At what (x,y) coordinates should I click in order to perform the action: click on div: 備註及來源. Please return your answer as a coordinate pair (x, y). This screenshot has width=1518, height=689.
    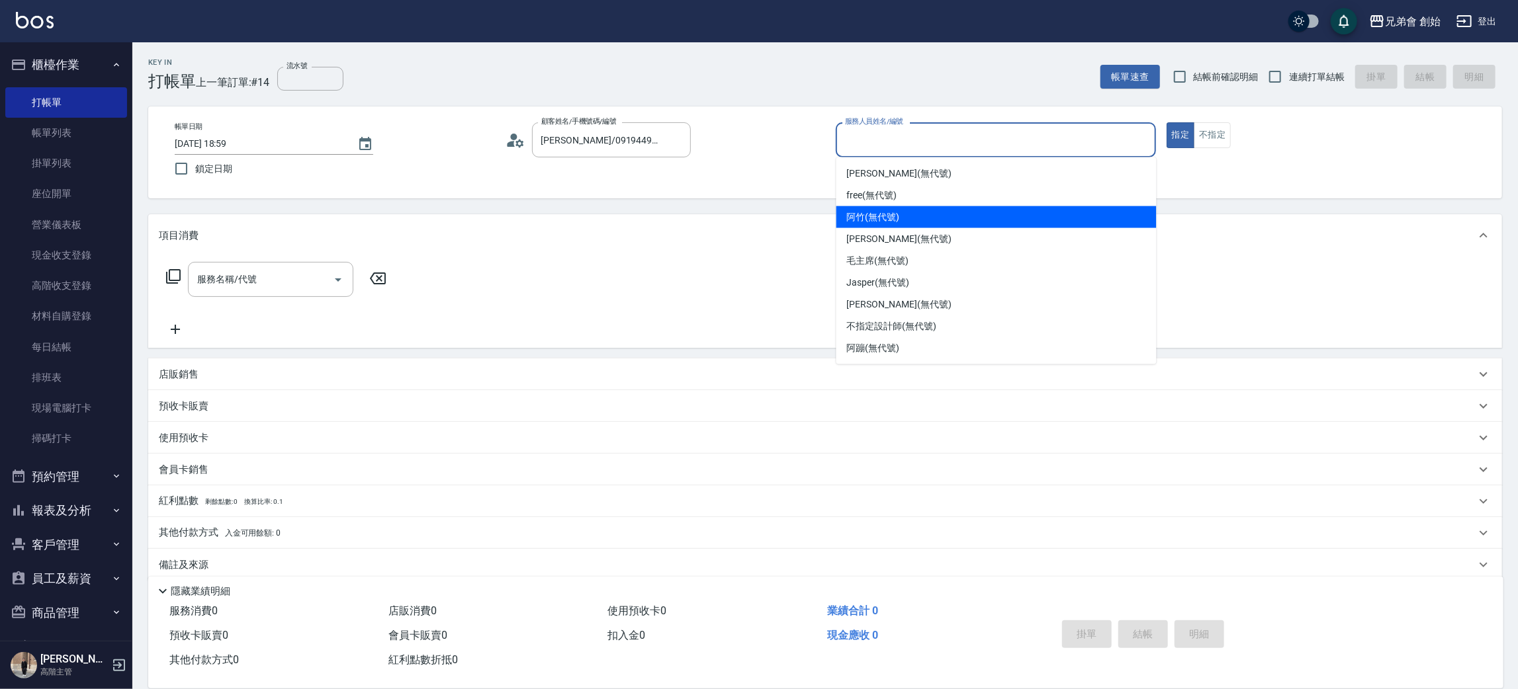
    Looking at the image, I should click on (825, 565).